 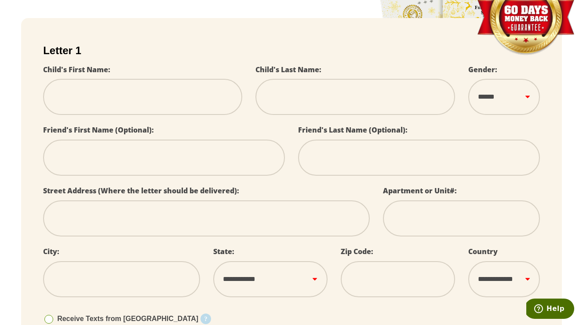 I want to click on label: Child's First Name:, so click(x=77, y=69).